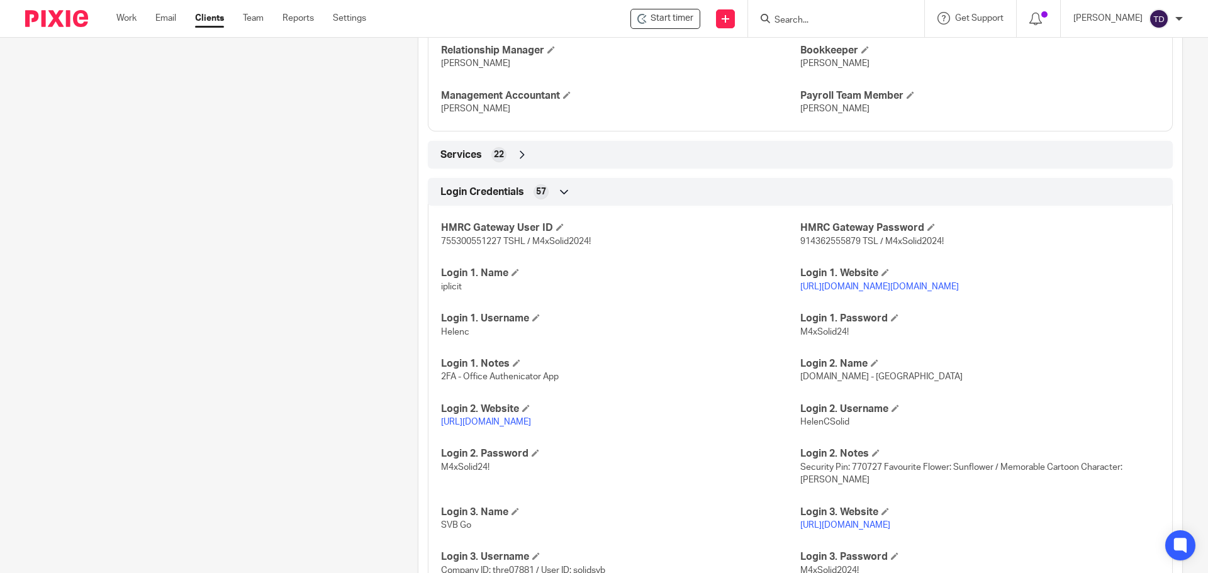 The image size is (1208, 573). What do you see at coordinates (621, 96) in the screenshot?
I see `h4: Management Accountant` at bounding box center [621, 96].